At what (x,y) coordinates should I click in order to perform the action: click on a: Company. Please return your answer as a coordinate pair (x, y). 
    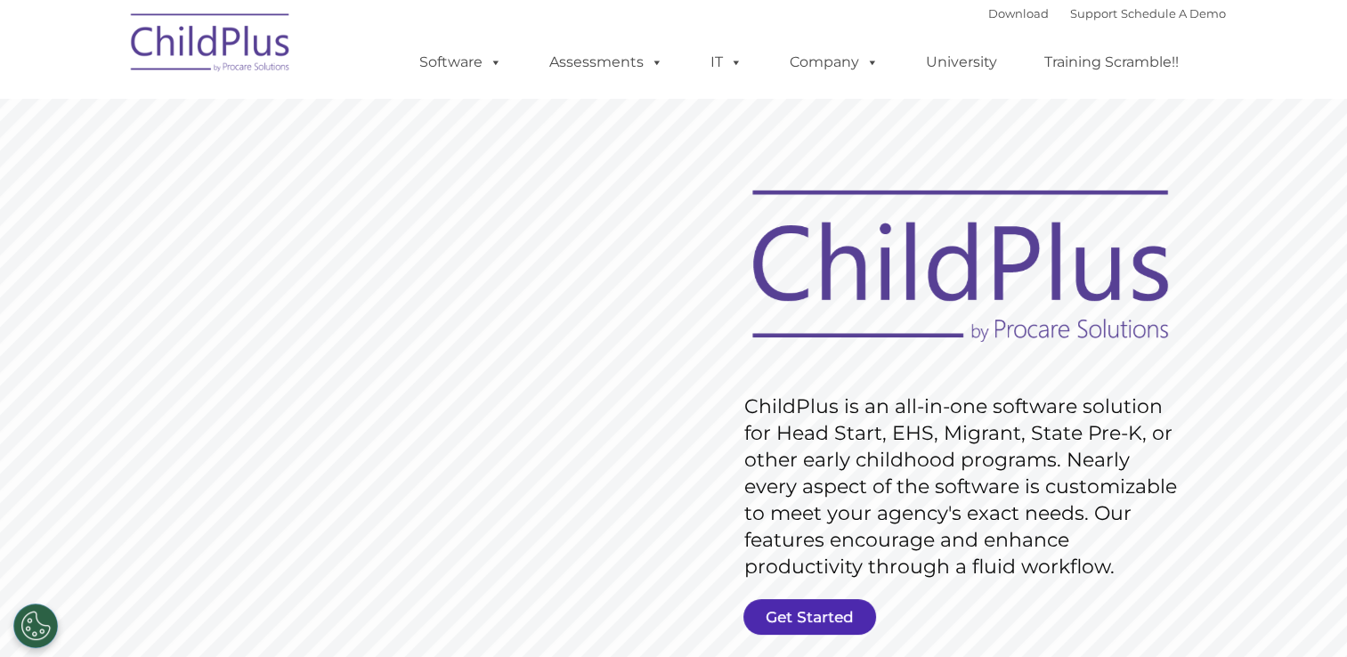
    Looking at the image, I should click on (834, 62).